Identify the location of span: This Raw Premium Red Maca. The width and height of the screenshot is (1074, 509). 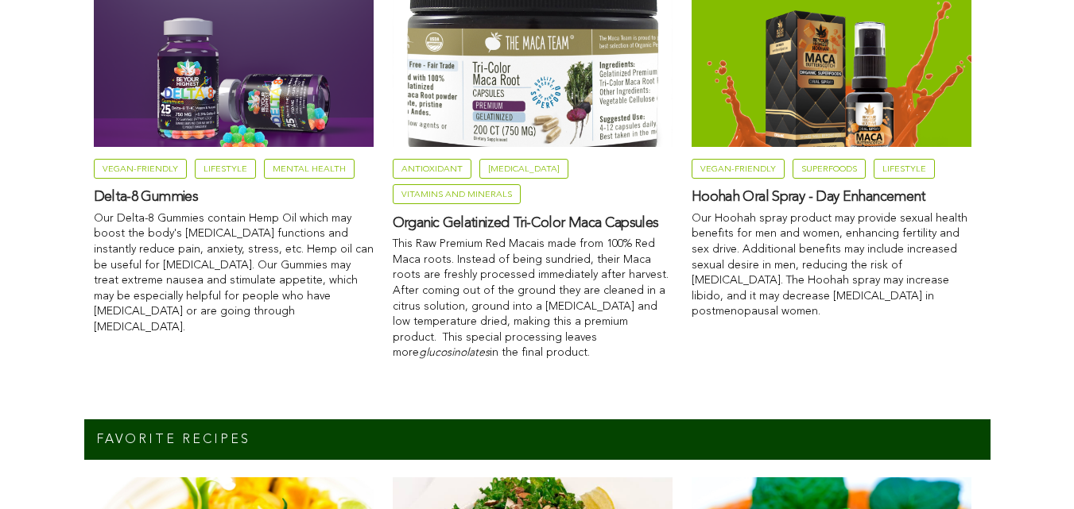
(464, 244).